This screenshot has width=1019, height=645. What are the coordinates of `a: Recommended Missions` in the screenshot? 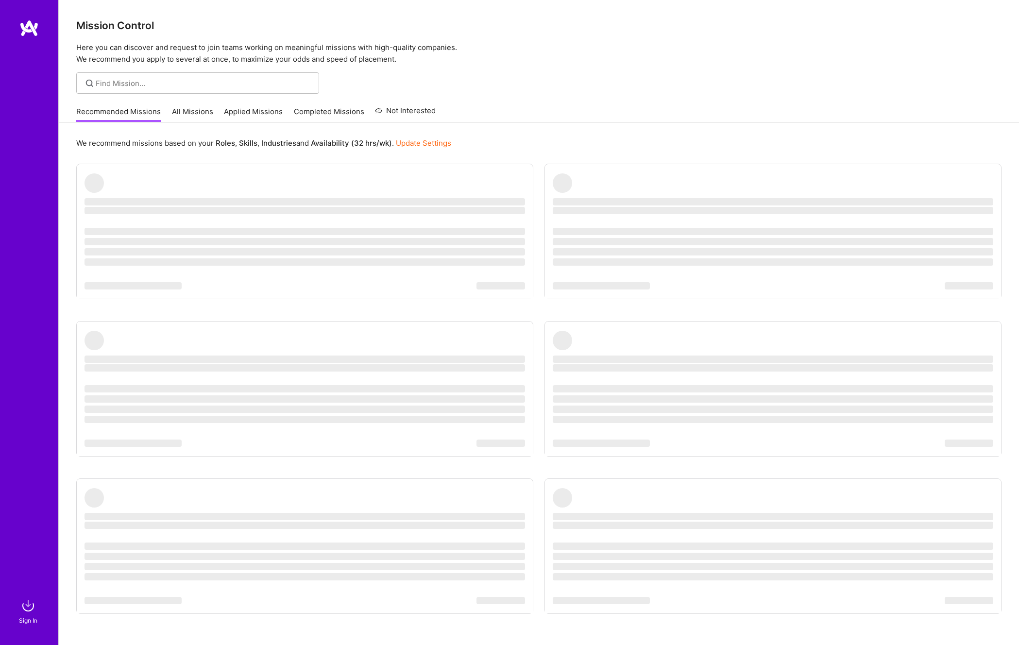 It's located at (118, 114).